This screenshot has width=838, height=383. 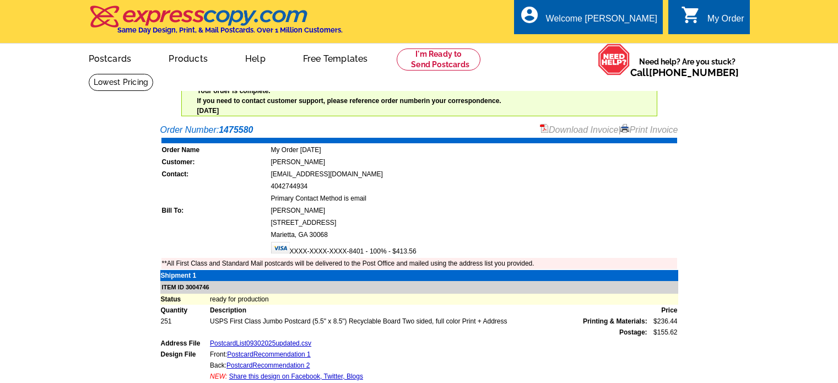 What do you see at coordinates (684, 72) in the screenshot?
I see `span: Call` at bounding box center [684, 72].